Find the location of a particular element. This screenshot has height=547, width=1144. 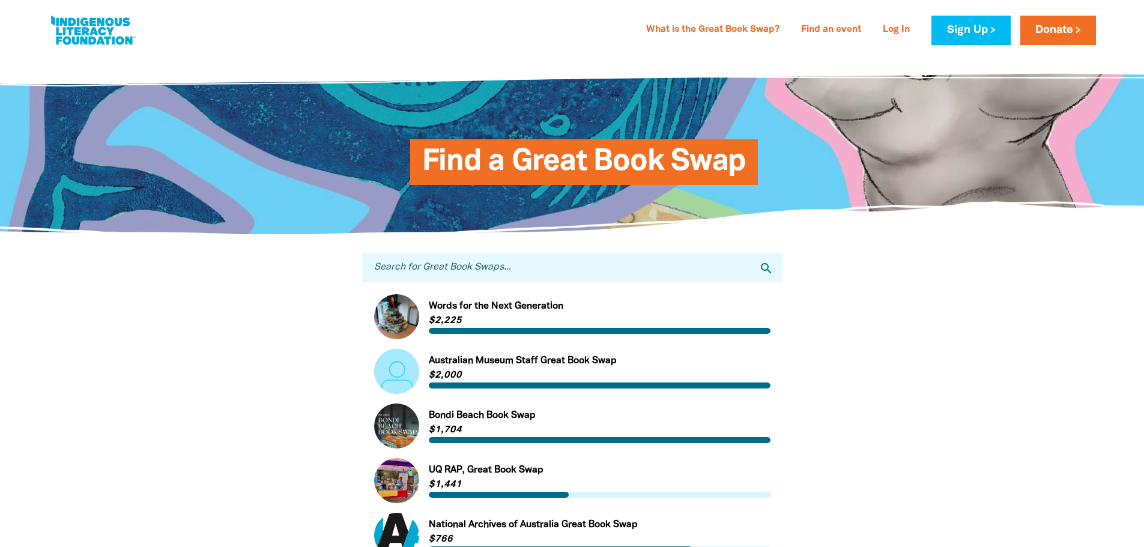

a: Log In is located at coordinates (896, 30).